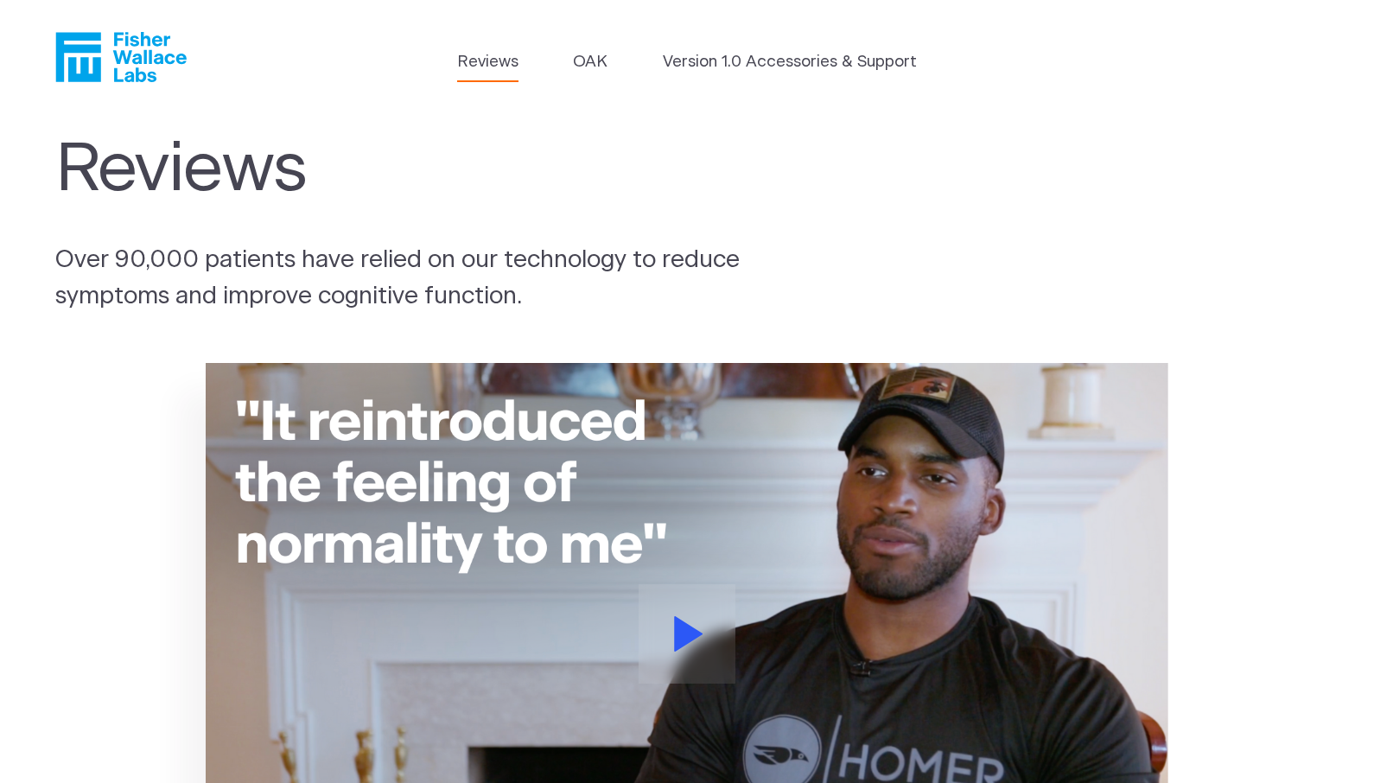 Image resolution: width=1374 pixels, height=783 pixels. I want to click on a: Reviews, so click(488, 62).